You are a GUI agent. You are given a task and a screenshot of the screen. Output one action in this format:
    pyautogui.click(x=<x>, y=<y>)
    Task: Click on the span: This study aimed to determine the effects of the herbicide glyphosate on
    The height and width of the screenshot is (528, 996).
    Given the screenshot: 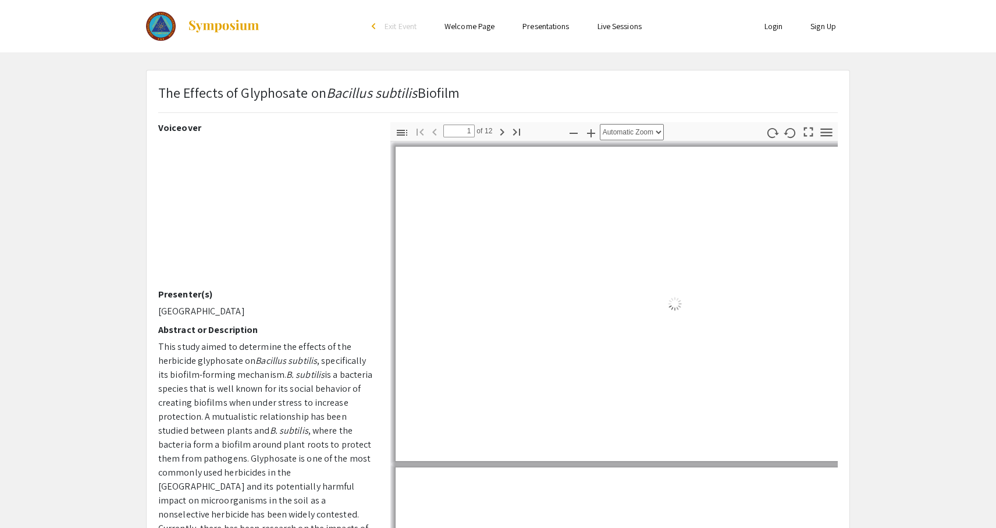 What is the action you would take?
    pyautogui.click(x=255, y=353)
    